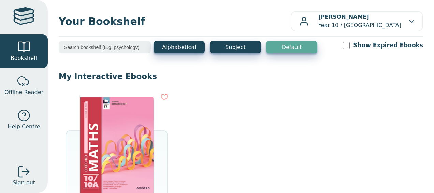  I want to click on span: Help Centre, so click(24, 126).